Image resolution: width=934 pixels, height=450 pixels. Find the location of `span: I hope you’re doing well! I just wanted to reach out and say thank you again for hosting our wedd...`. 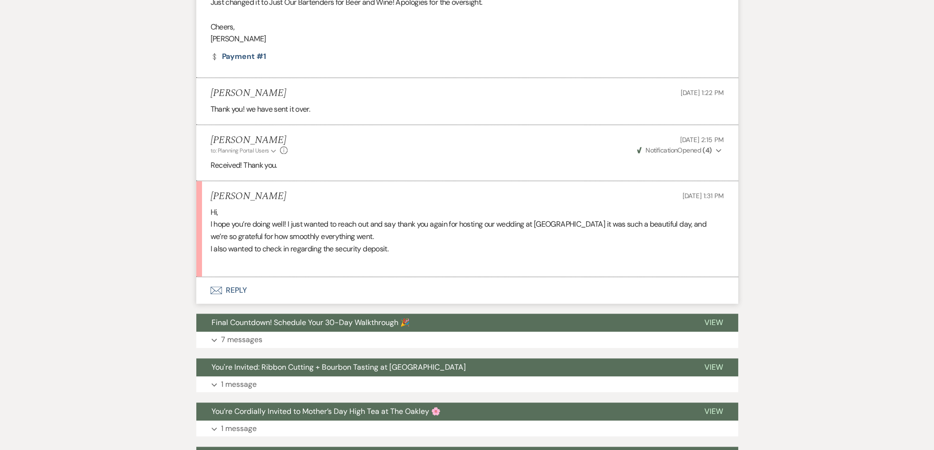

span: I hope you’re doing well! I just wanted to reach out and say thank you again for hosting our wedd... is located at coordinates (458, 230).